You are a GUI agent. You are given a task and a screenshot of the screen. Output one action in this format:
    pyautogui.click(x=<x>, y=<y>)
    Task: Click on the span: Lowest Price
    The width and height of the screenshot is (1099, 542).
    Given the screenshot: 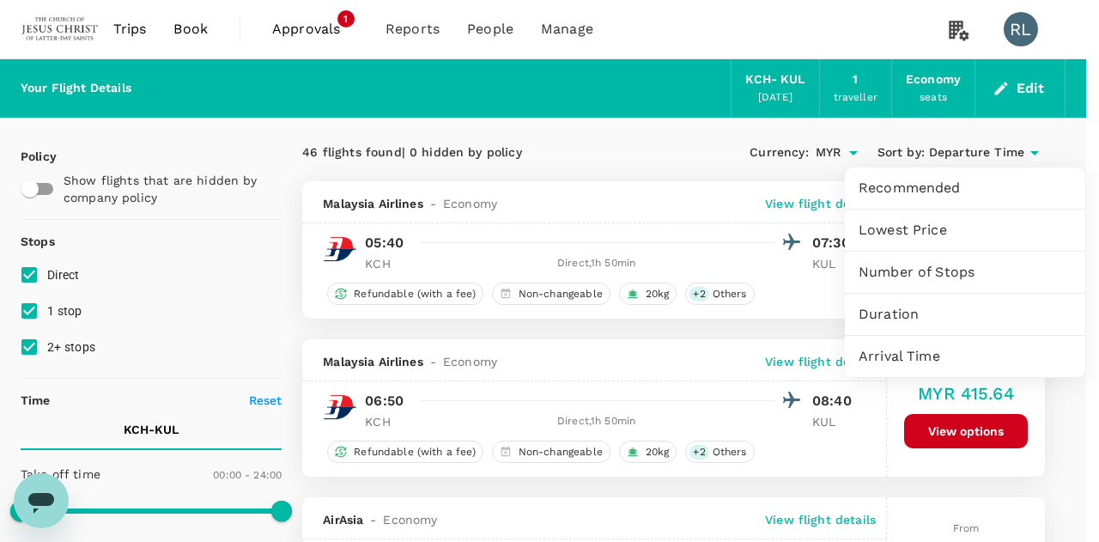 What is the action you would take?
    pyautogui.click(x=965, y=230)
    